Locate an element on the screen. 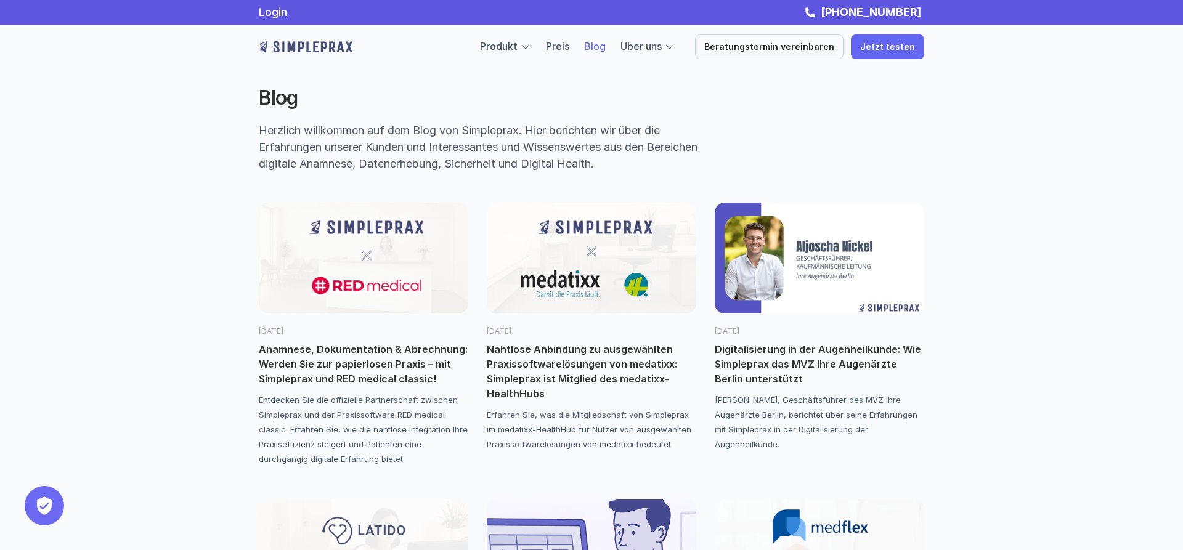 The image size is (1183, 550). p: Anamnese, Dokumentation & Abrechnung: Werden Sie zur papierlosen Praxis – mit Simpleprax und RED ... is located at coordinates (364, 364).